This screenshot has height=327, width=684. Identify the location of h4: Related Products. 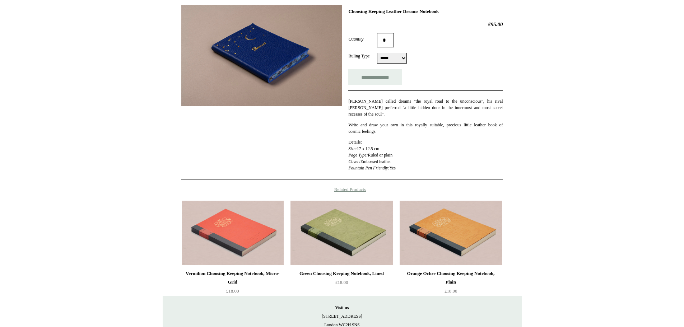
(342, 190).